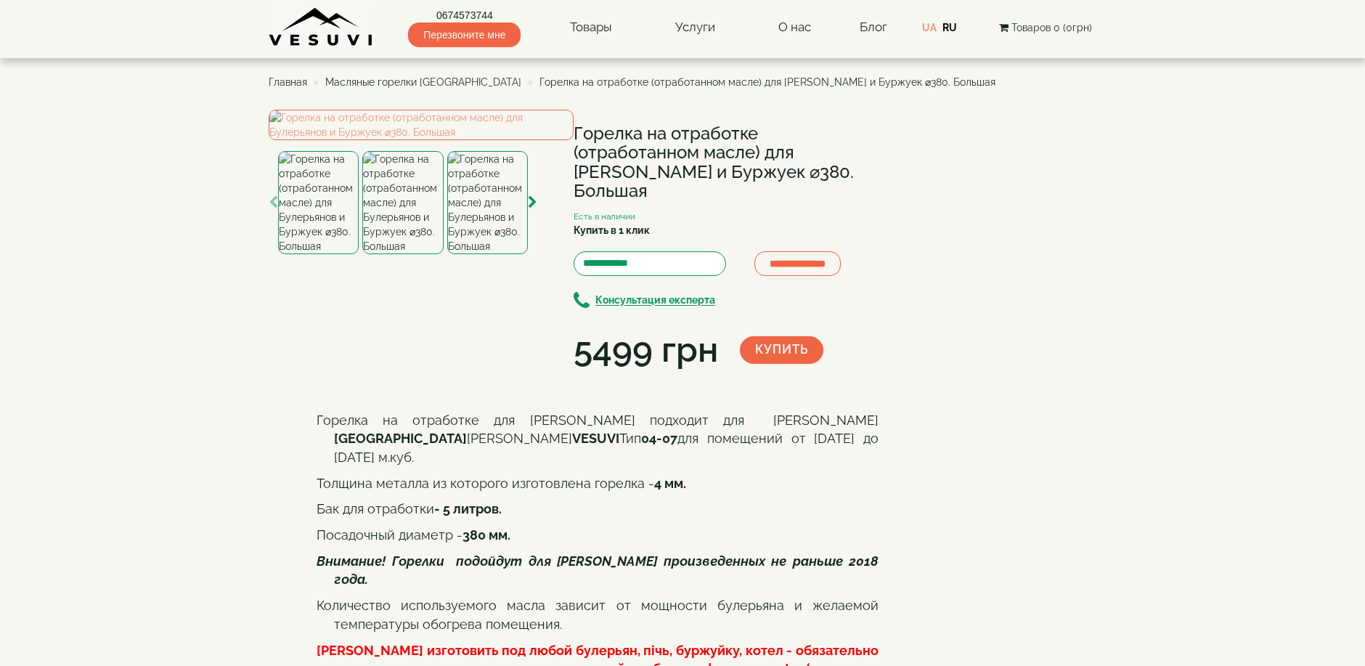  What do you see at coordinates (794, 28) in the screenshot?
I see `a: О нас` at bounding box center [794, 28].